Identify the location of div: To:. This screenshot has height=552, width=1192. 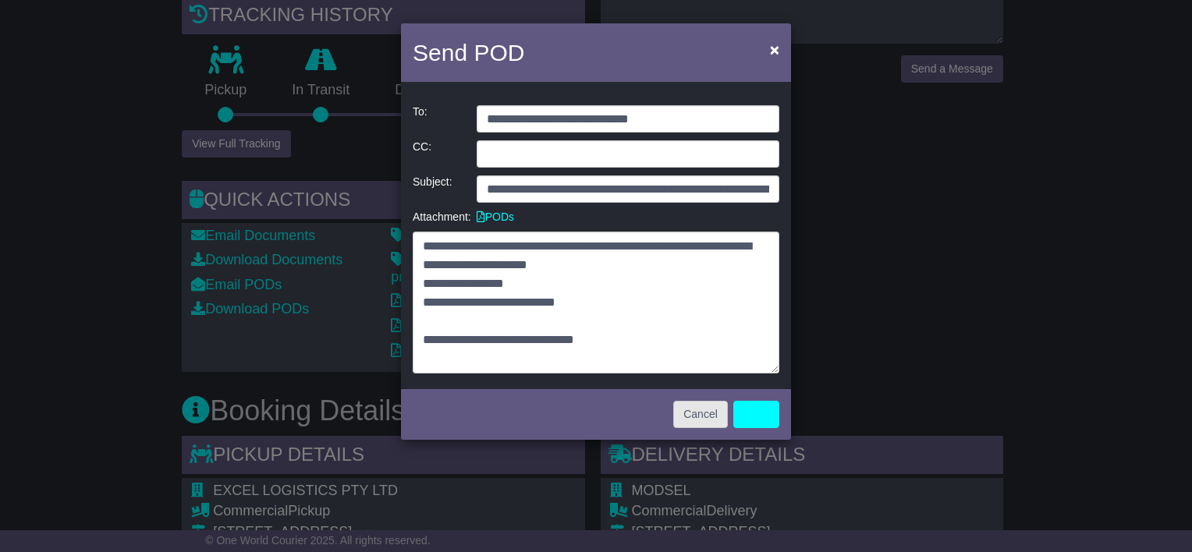
(437, 119).